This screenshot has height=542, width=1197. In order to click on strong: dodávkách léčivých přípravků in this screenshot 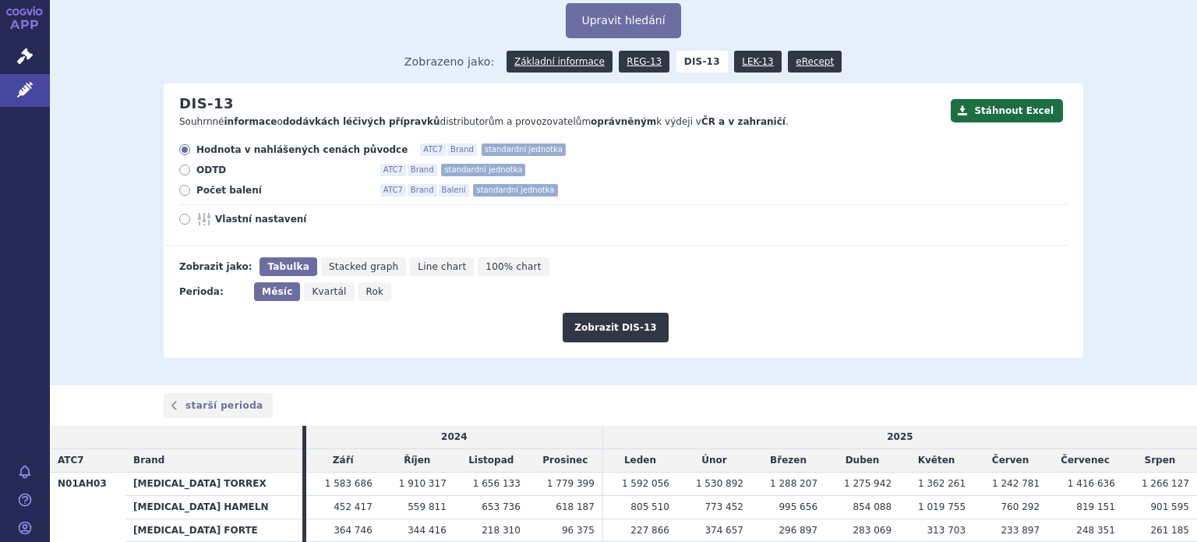, I will do `click(362, 122)`.